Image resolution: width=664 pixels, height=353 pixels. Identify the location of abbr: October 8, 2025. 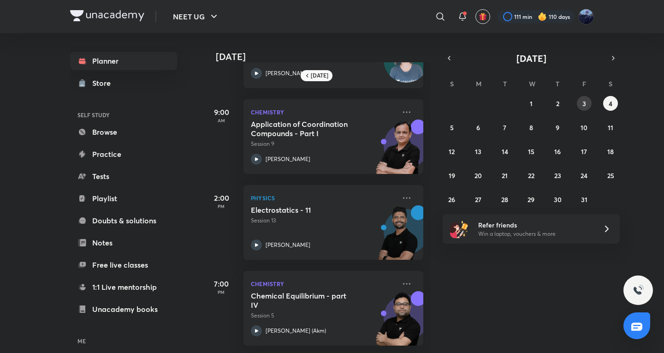
(531, 127).